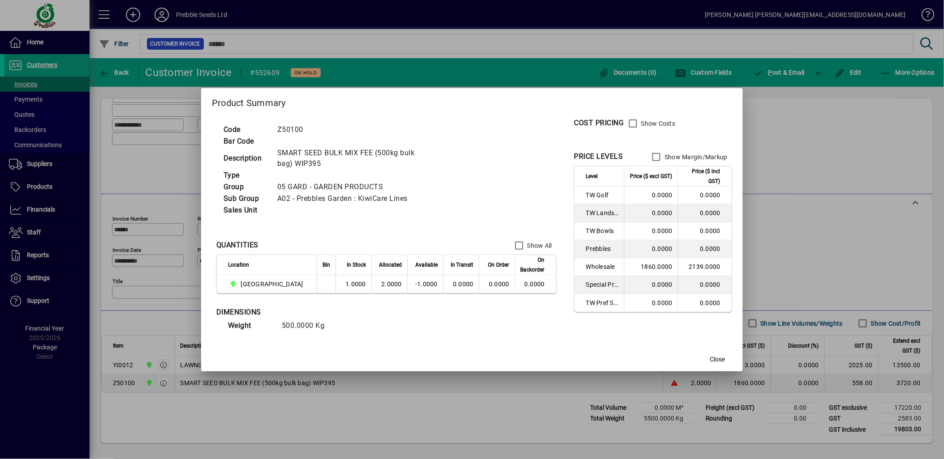 Image resolution: width=944 pixels, height=459 pixels. Describe the element at coordinates (246, 176) in the screenshot. I see `td: Type` at that location.